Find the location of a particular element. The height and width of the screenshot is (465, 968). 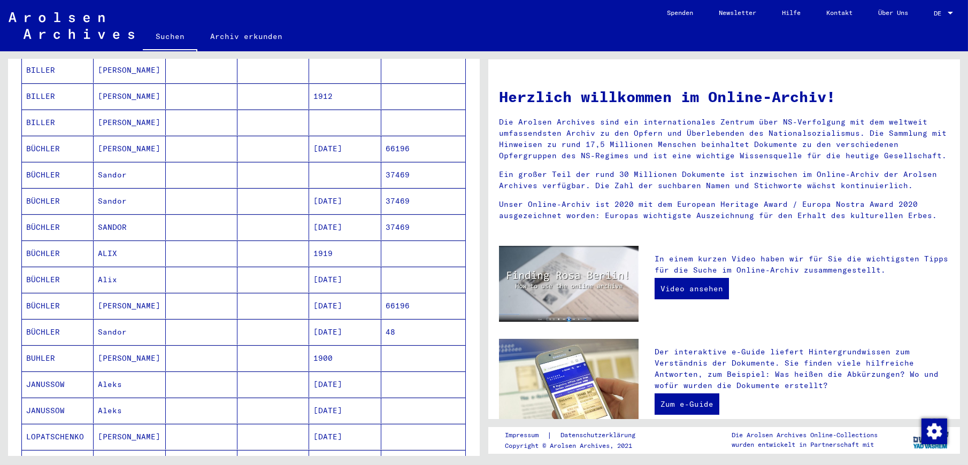

img: yv_logo.png is located at coordinates (931, 440).